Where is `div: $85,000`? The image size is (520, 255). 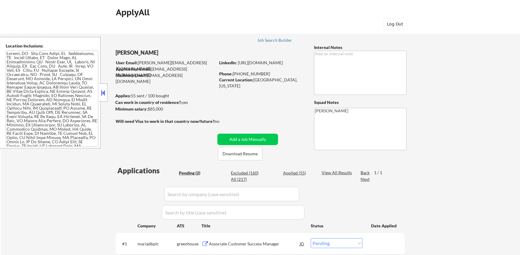
div: $85,000 is located at coordinates (165, 109).